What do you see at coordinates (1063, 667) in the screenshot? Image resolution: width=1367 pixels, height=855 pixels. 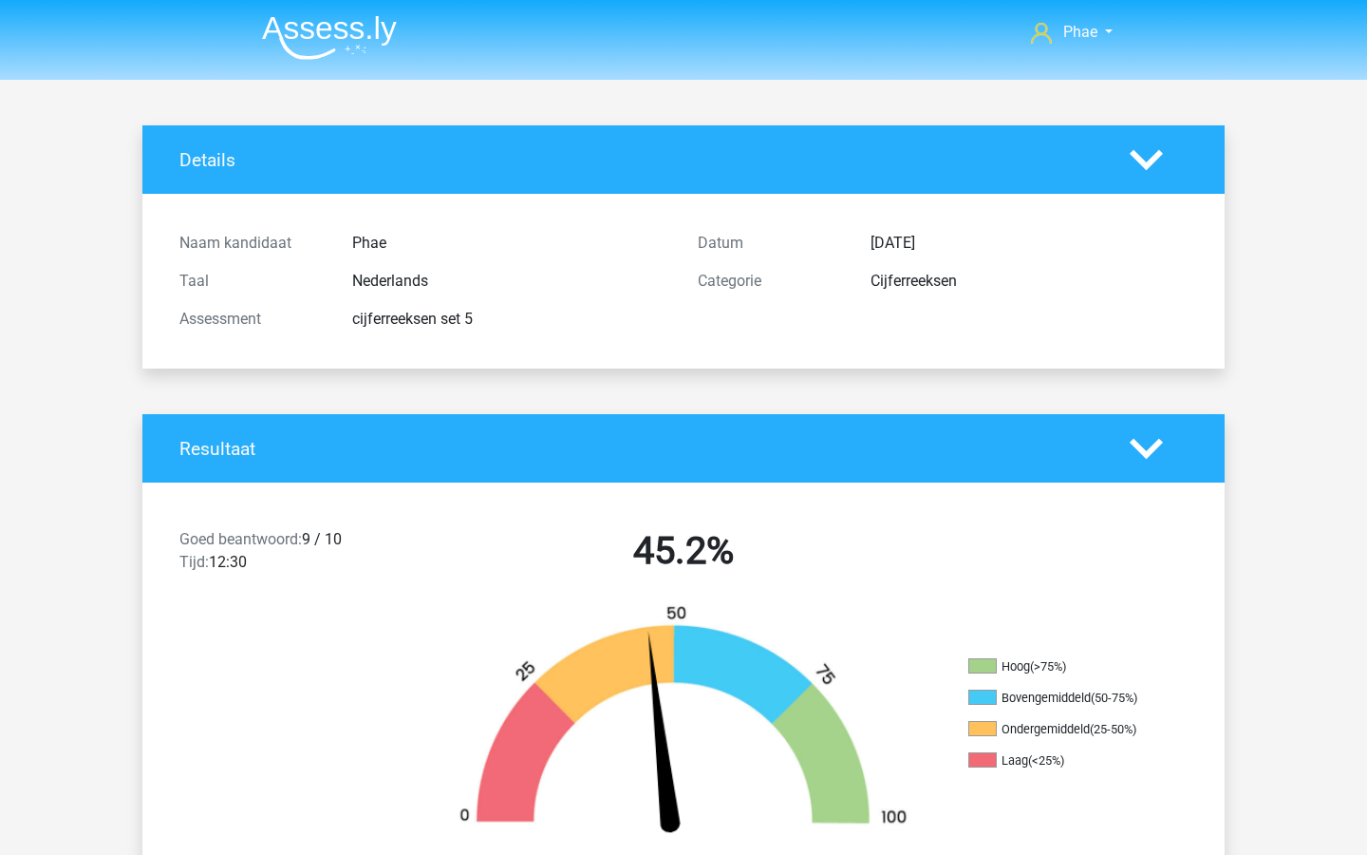 I see `li: Hoog` at bounding box center [1063, 667].